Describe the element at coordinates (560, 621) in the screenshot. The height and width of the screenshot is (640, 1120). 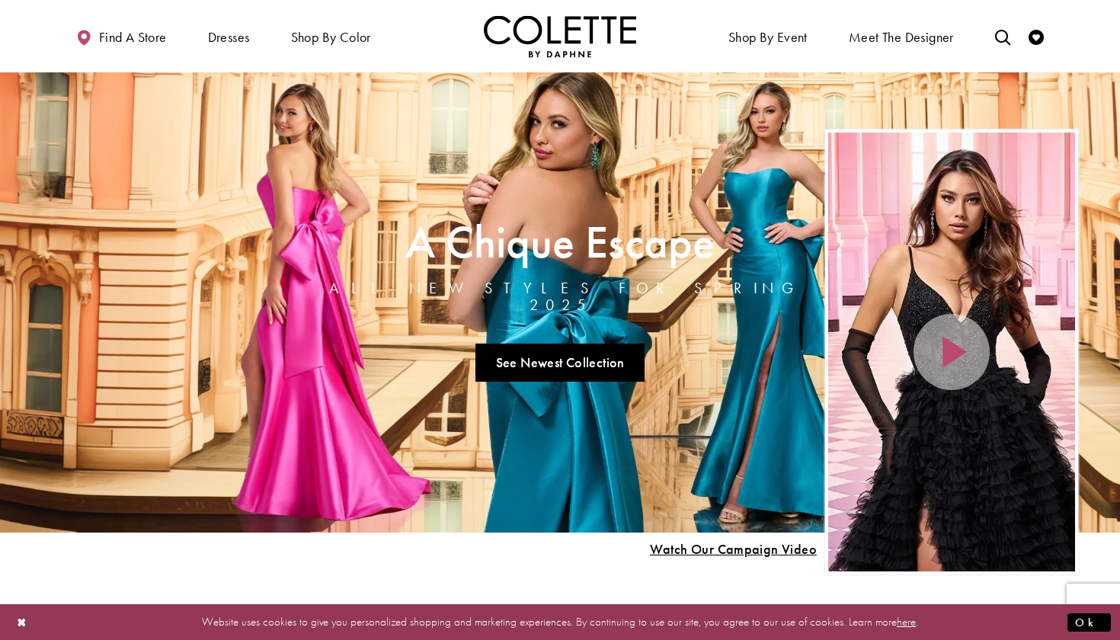
I see `p: Website uses cookies to give you personalized shopping and marketing experiences. By continuing t...` at that location.